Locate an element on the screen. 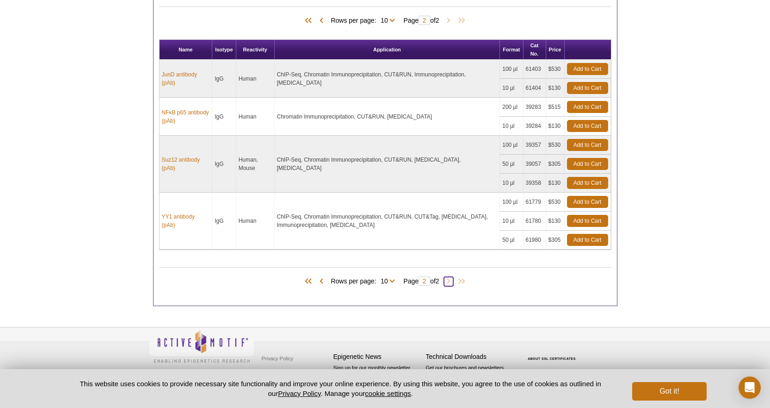 The image size is (770, 408). h4: Epigenetic News is located at coordinates (378, 356).